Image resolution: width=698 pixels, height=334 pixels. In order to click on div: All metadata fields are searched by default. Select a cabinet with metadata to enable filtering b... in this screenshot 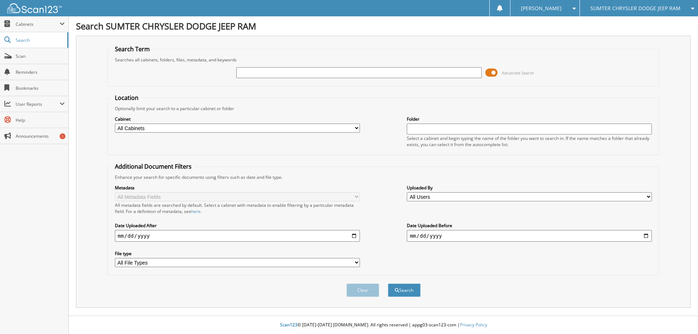, I will do `click(238, 208)`.